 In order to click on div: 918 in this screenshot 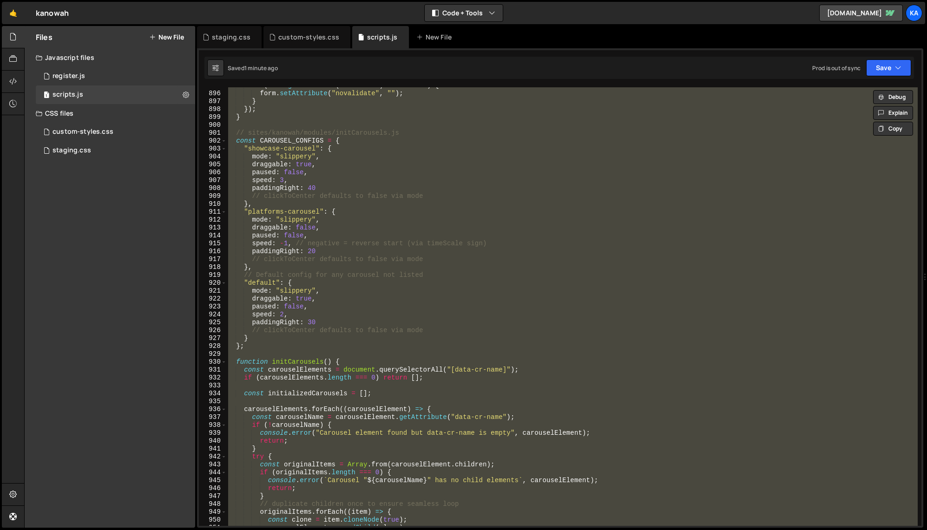, I will do `click(213, 267)`.